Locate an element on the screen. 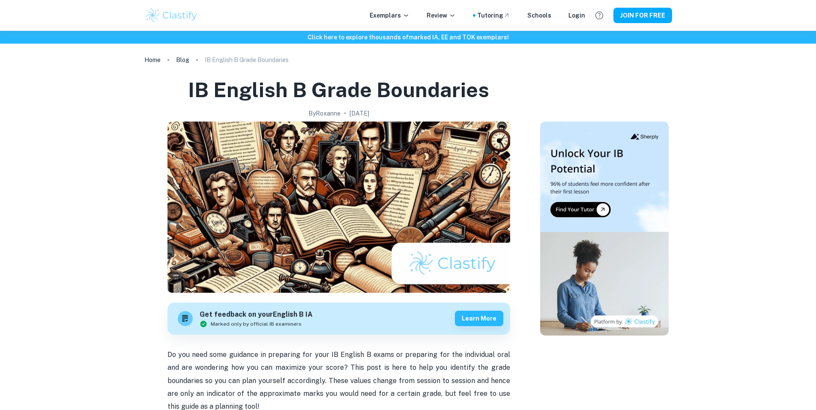 This screenshot has width=816, height=410. a: Get feedback on yourEnglish B IAMarked only by official IB examinersLearn more is located at coordinates (339, 319).